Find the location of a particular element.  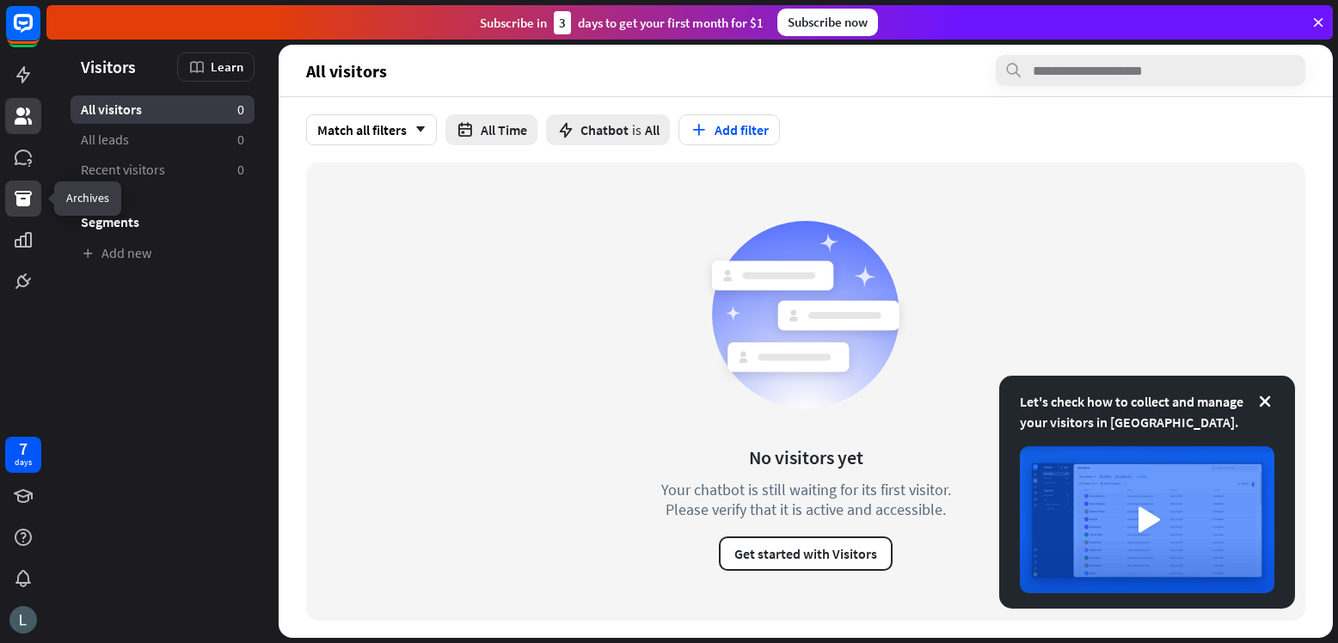

button: Add filter is located at coordinates (729, 130).